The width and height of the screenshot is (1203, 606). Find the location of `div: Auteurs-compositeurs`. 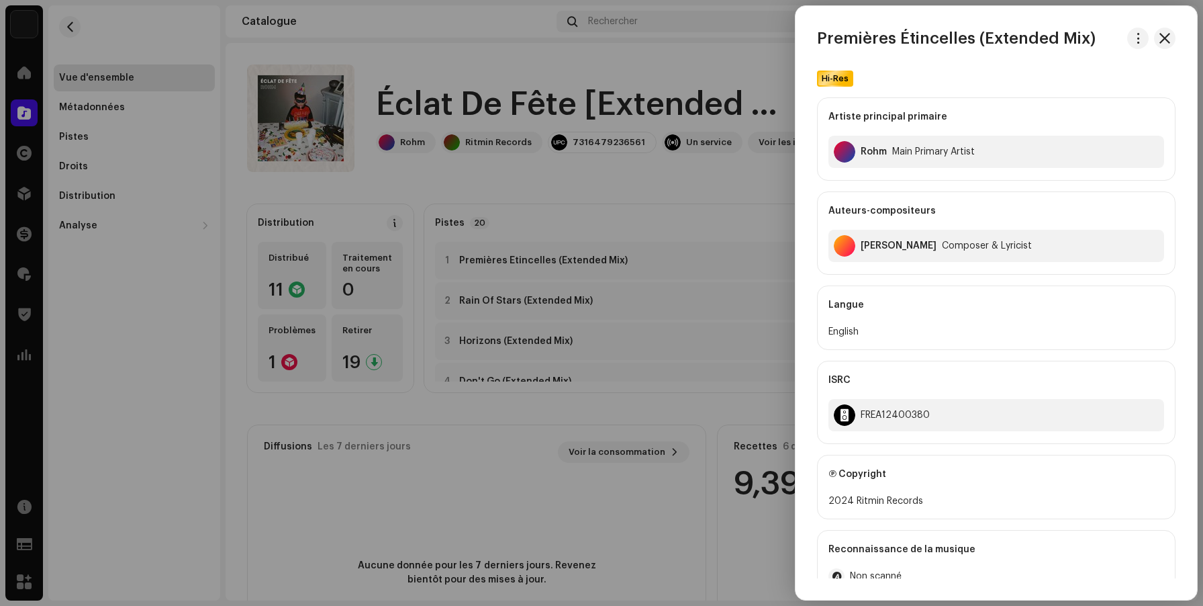

div: Auteurs-compositeurs is located at coordinates (997, 211).